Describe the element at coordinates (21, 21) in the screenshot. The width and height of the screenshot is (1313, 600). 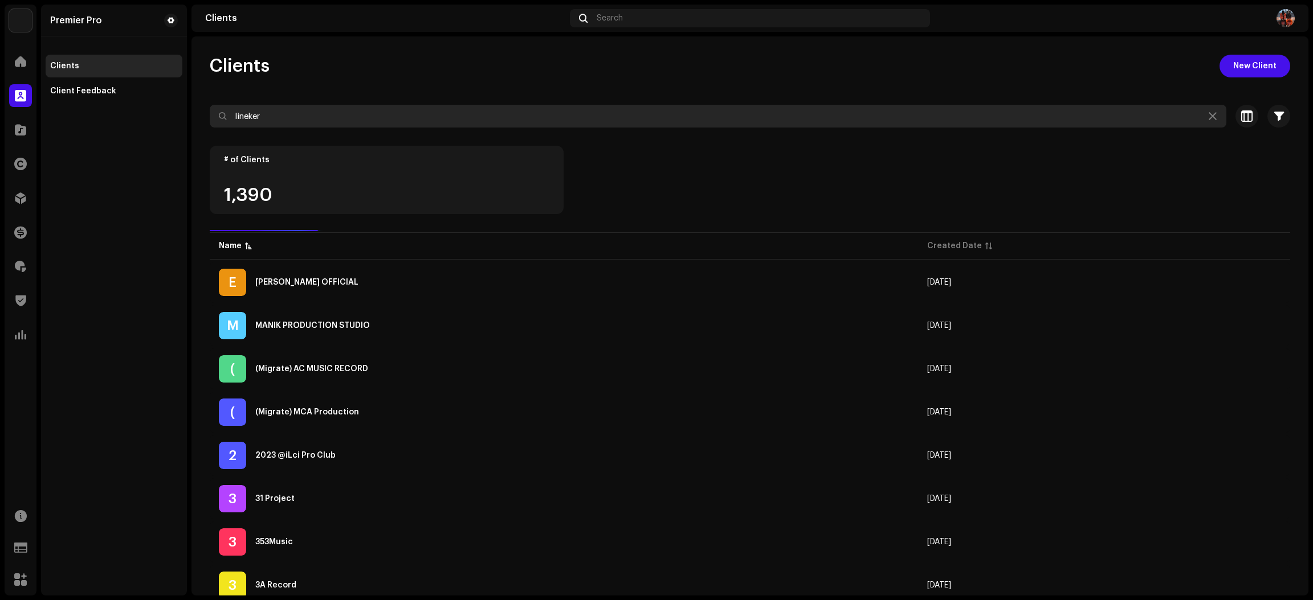
I see `img: 64f15ab7-a28a-4bb5-a164-82594ec98160` at that location.